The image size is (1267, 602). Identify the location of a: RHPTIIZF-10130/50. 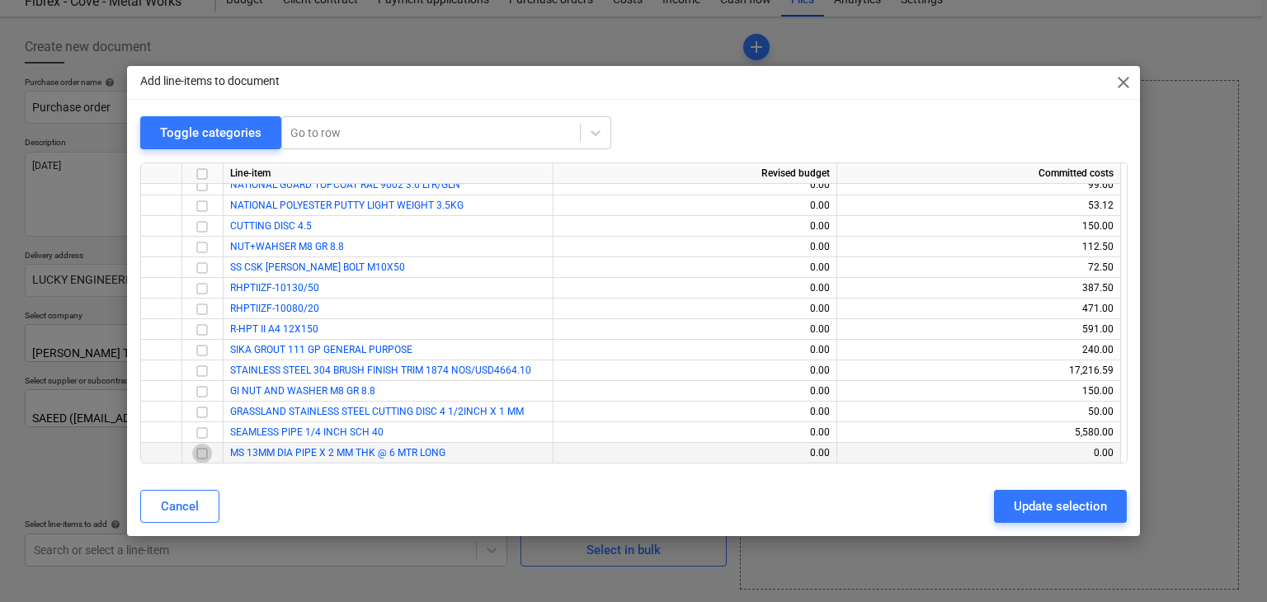
(275, 288).